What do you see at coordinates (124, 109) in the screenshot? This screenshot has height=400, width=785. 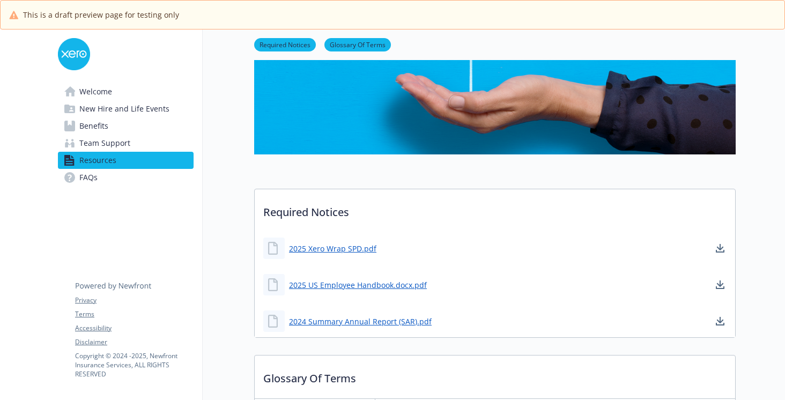 I see `span: New Hire and Life Events` at bounding box center [124, 109].